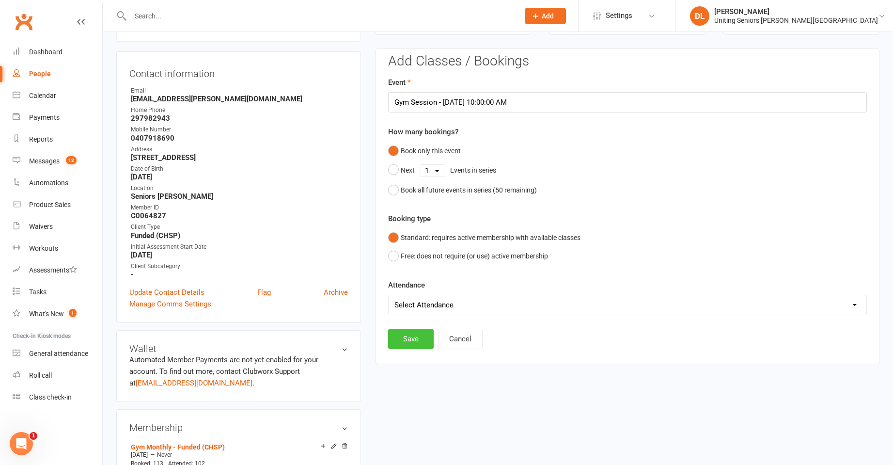 The width and height of the screenshot is (893, 465). I want to click on div: General attendance, so click(59, 353).